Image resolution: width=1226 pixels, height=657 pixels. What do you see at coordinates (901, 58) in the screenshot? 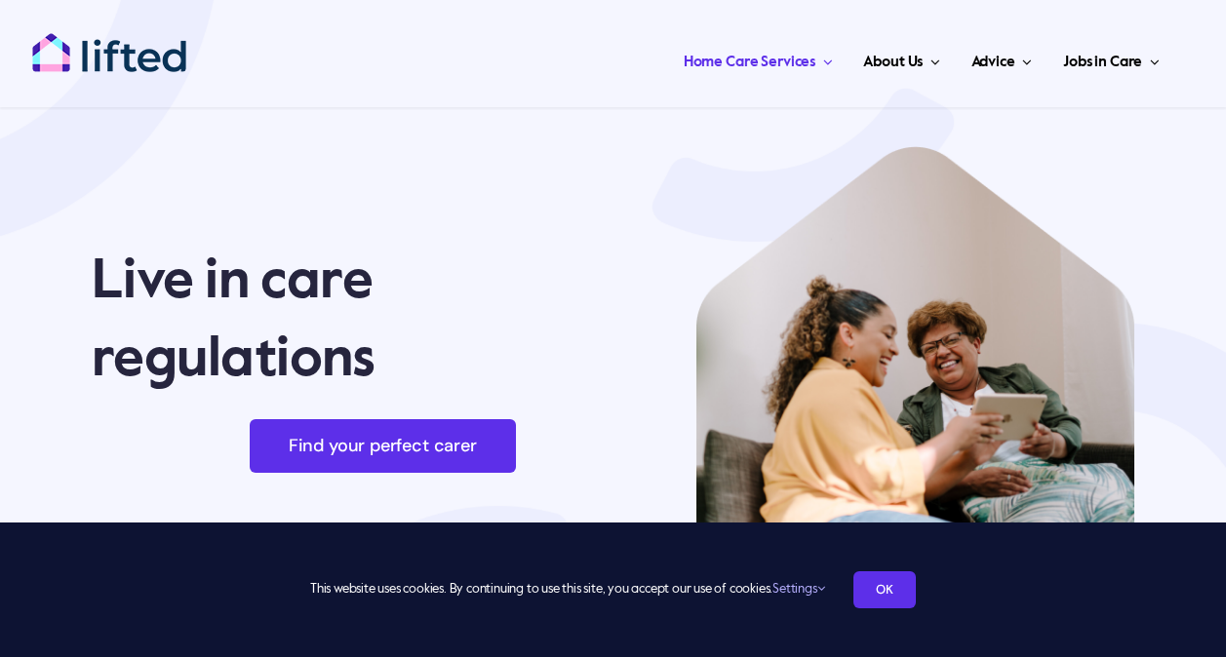
I see `a: About Us` at bounding box center [901, 58].